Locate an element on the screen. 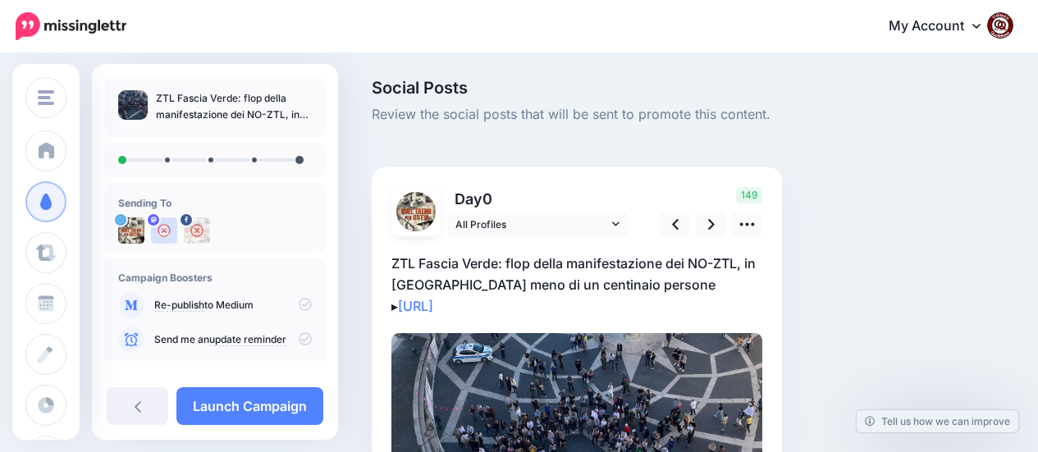  img: 463453305_2684324355074873_6393692129472495966_n-bsa154739.jpg is located at coordinates (197, 230).